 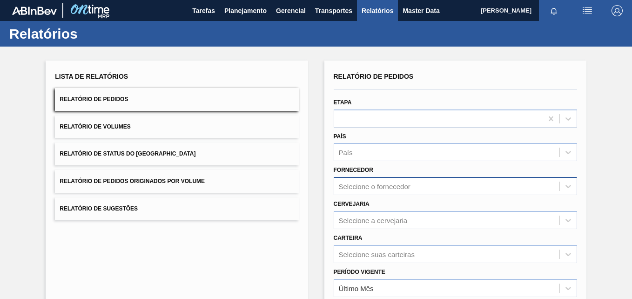 What do you see at coordinates (359, 272) in the screenshot?
I see `label: Período Vigente` at bounding box center [359, 272].